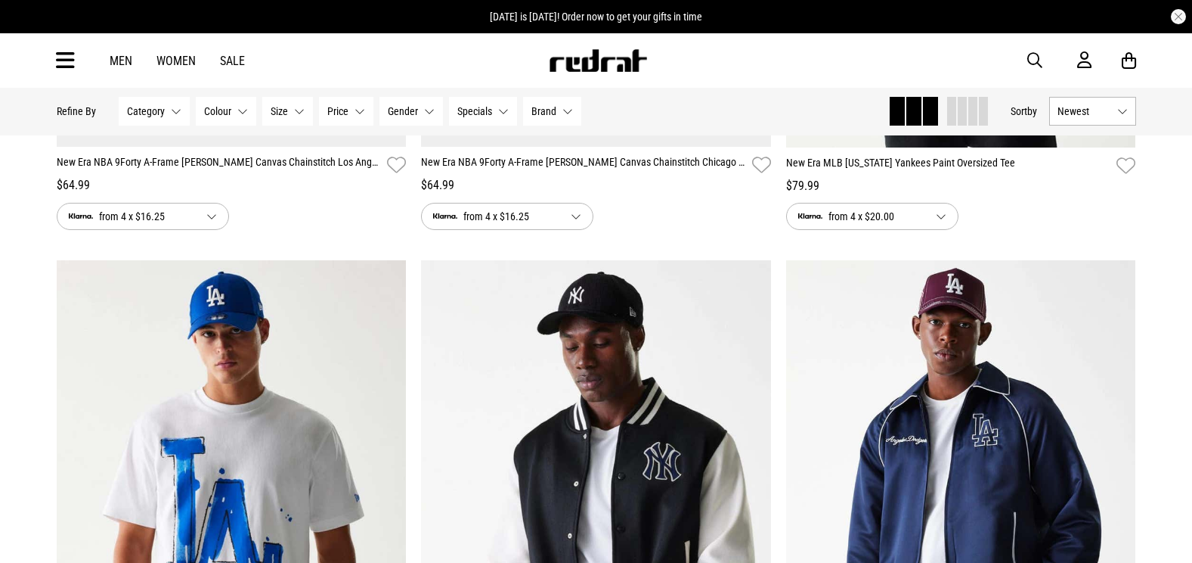  Describe the element at coordinates (279, 111) in the screenshot. I see `span: Size` at that location.